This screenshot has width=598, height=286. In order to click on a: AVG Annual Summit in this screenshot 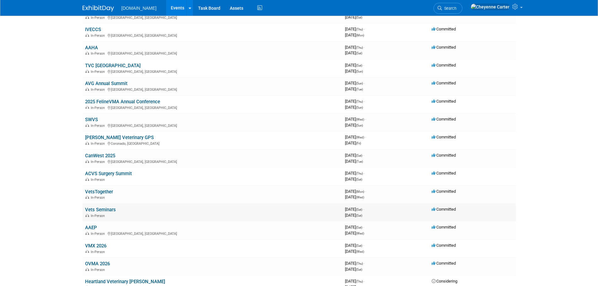, I will do `click(106, 84)`.